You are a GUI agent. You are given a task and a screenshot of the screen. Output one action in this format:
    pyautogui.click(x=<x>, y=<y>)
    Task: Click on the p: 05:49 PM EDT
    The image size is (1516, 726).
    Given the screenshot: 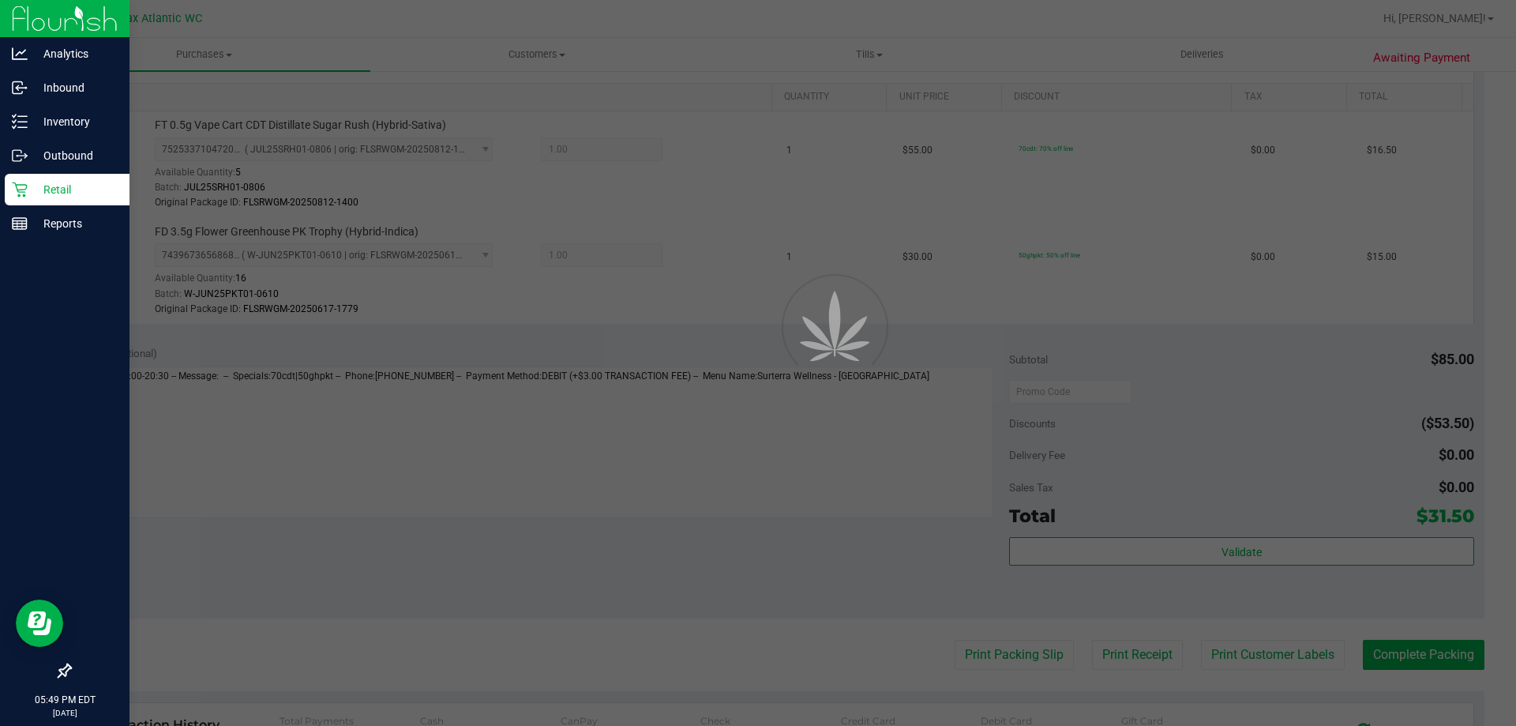 What is the action you would take?
    pyautogui.click(x=65, y=700)
    